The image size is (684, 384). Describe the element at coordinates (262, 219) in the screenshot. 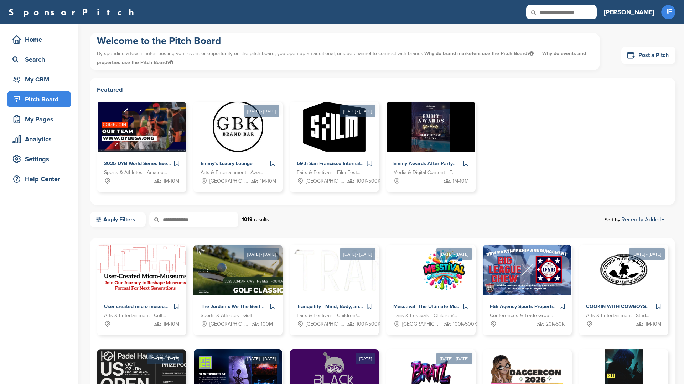

I see `span: results` at that location.